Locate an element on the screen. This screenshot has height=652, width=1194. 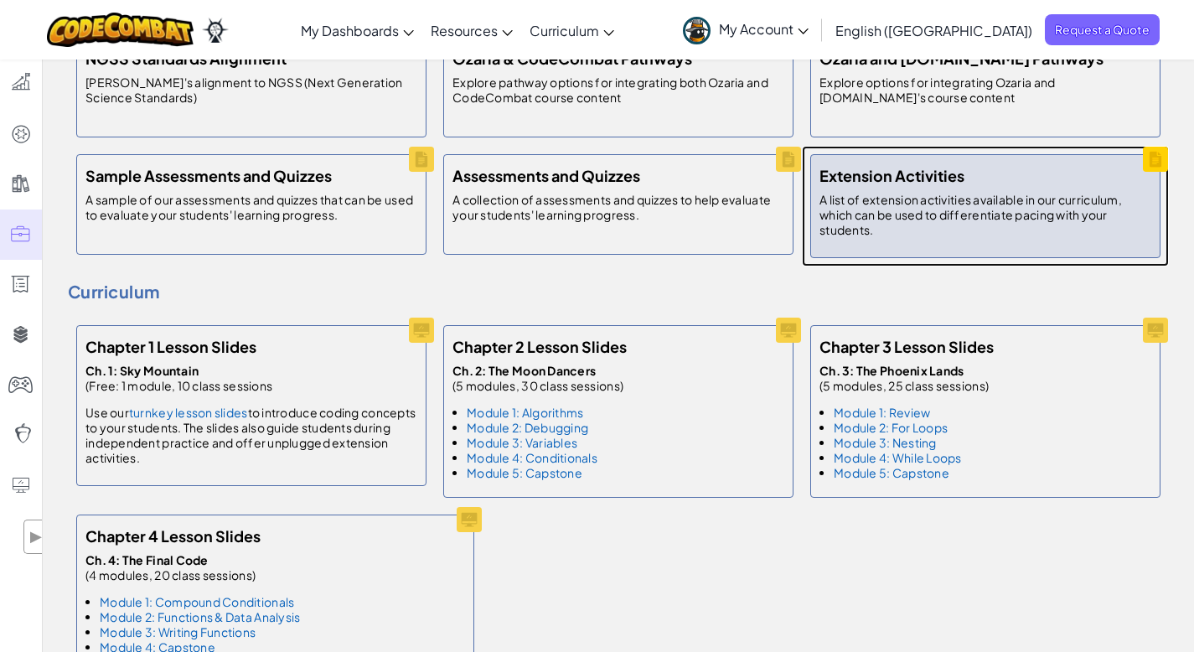
strong: Ch. 2: The Moon Dancers is located at coordinates (524, 370).